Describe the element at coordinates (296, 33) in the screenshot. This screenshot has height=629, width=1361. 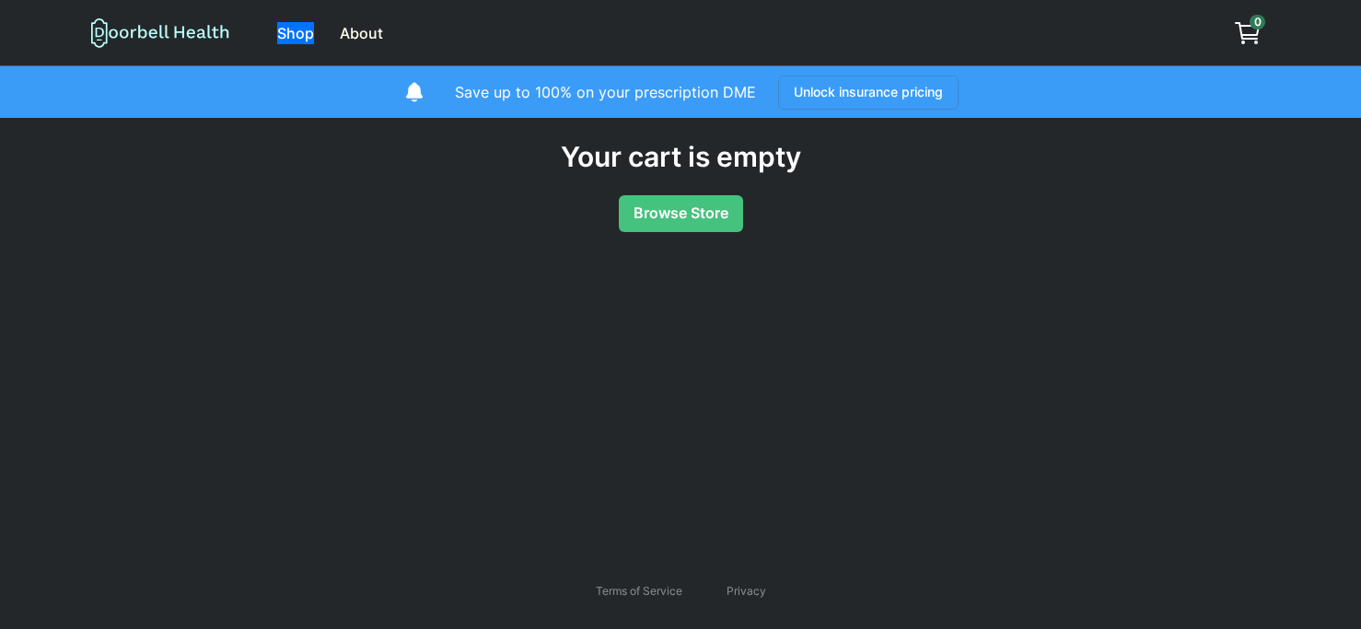
I see `div: Shop` at that location.